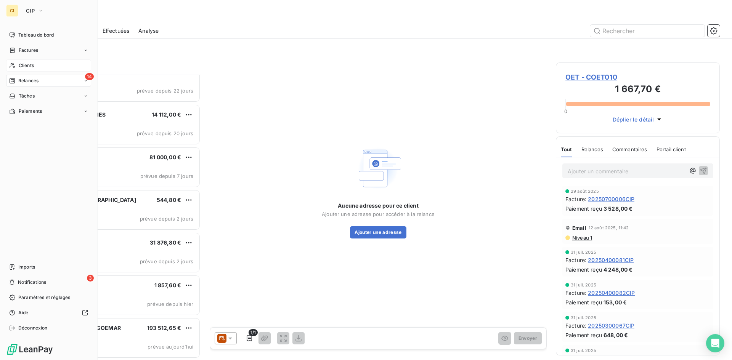  What do you see at coordinates (168, 285) in the screenshot?
I see `span: 1 857,60 €` at bounding box center [168, 285].